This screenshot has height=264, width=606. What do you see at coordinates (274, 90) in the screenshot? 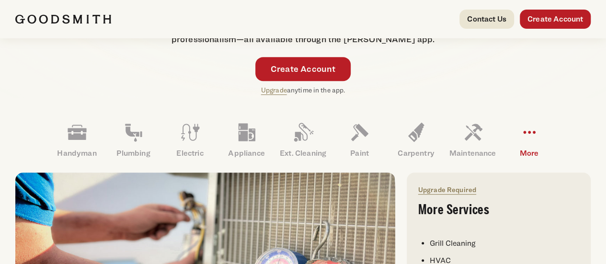
I see `a: Upgrade` at bounding box center [274, 90].